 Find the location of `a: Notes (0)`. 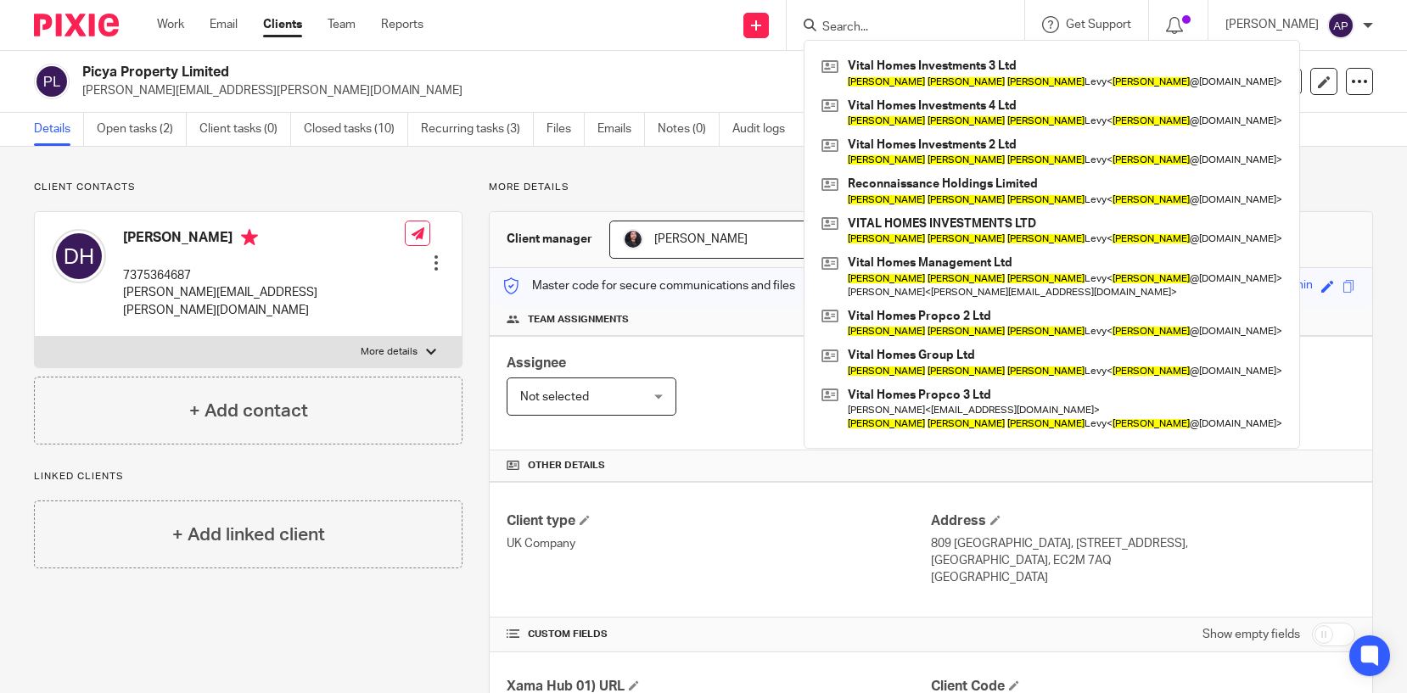

a: Notes (0) is located at coordinates (688, 129).